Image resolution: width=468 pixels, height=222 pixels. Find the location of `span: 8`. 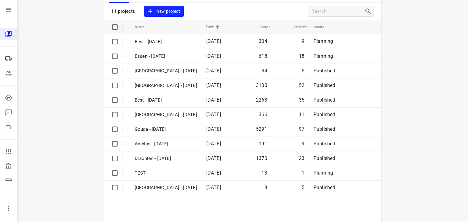

span: 8 is located at coordinates (266, 188).